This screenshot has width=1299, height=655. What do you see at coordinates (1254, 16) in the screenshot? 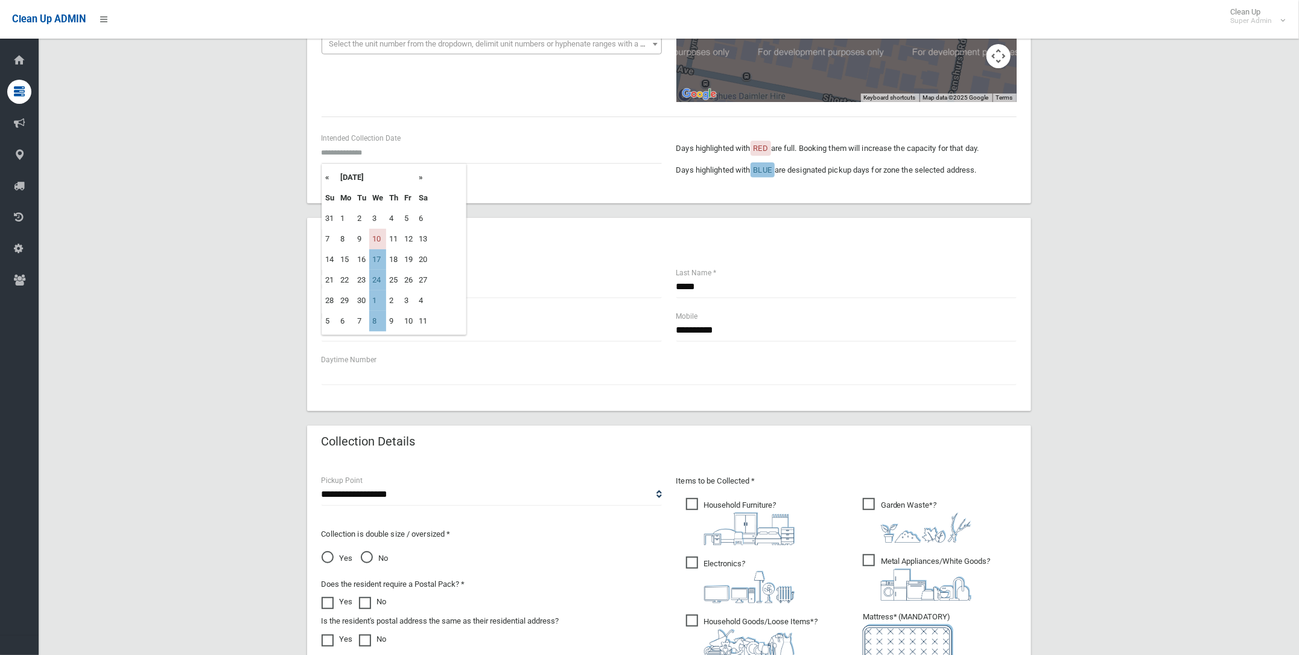
I see `span: Clean Up` at bounding box center [1254, 16].